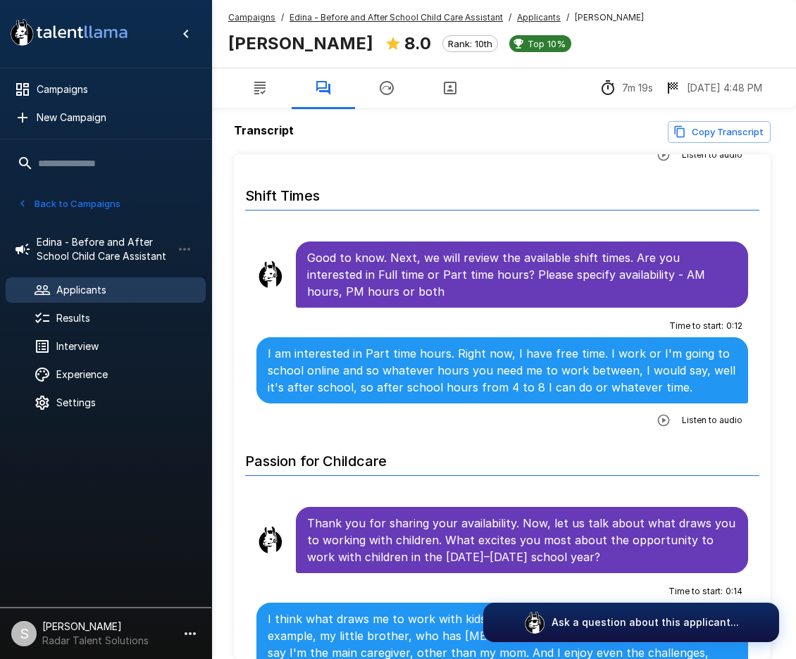 Image resolution: width=796 pixels, height=659 pixels. I want to click on div: The date and time when the interview was completed, so click(713, 88).